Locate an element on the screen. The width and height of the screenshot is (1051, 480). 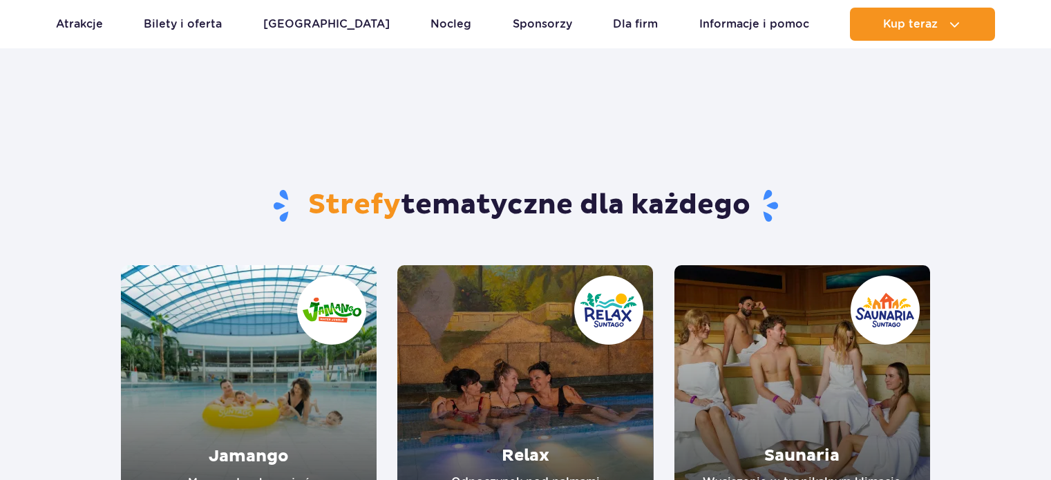
span: Kup teraz is located at coordinates (910, 24).